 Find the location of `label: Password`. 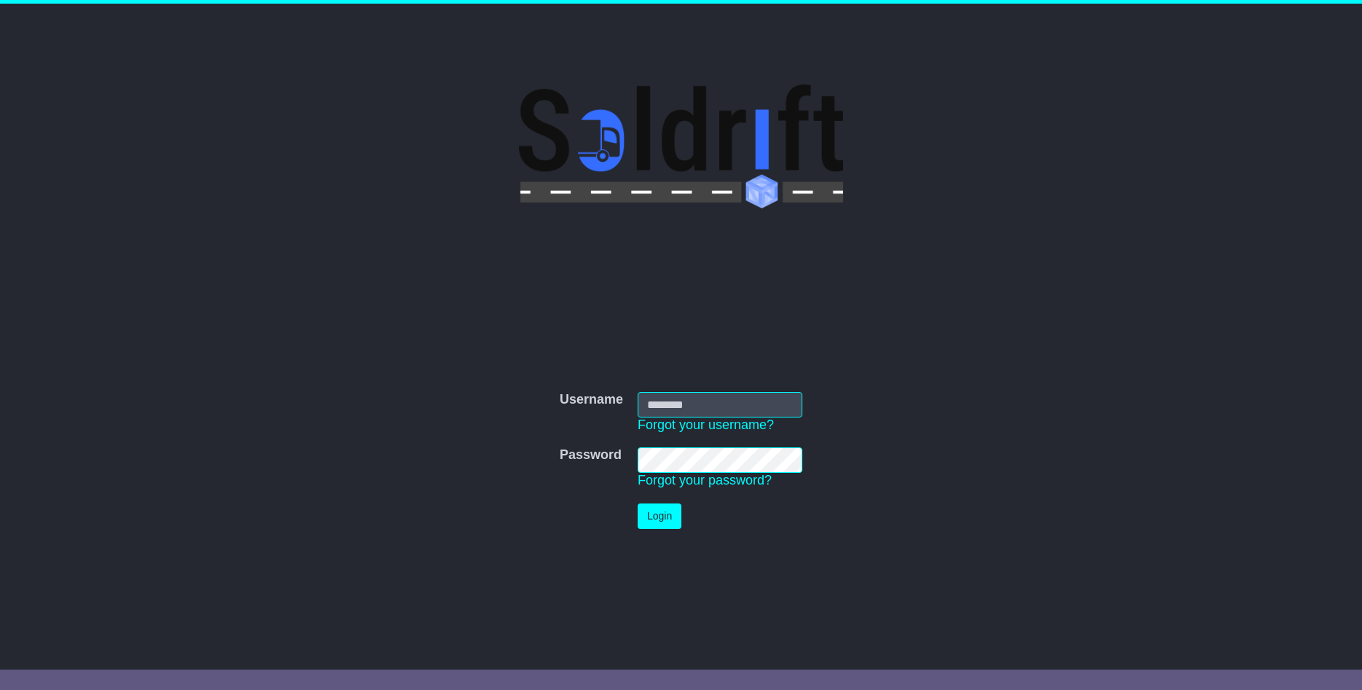

label: Password is located at coordinates (590, 455).